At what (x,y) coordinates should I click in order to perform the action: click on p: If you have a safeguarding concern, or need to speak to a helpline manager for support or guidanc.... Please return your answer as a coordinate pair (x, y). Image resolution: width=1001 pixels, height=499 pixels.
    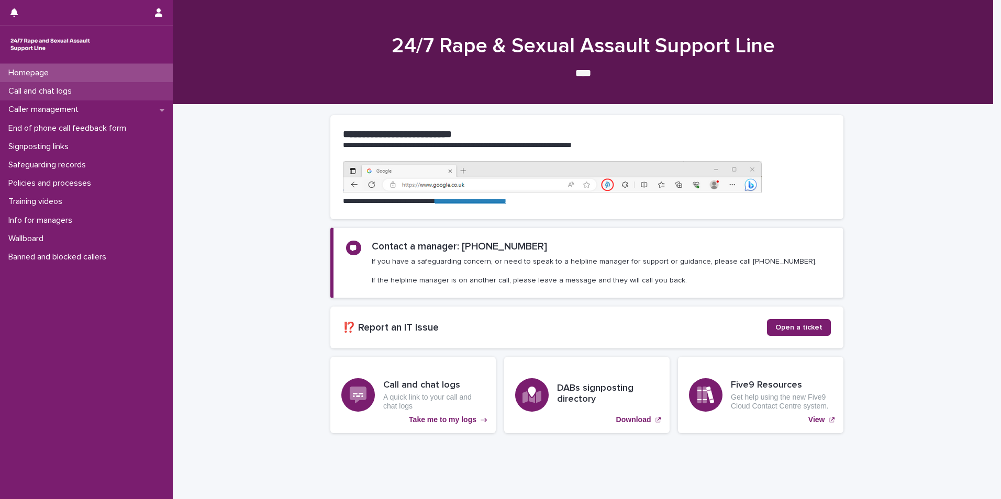
    Looking at the image, I should click on (594, 271).